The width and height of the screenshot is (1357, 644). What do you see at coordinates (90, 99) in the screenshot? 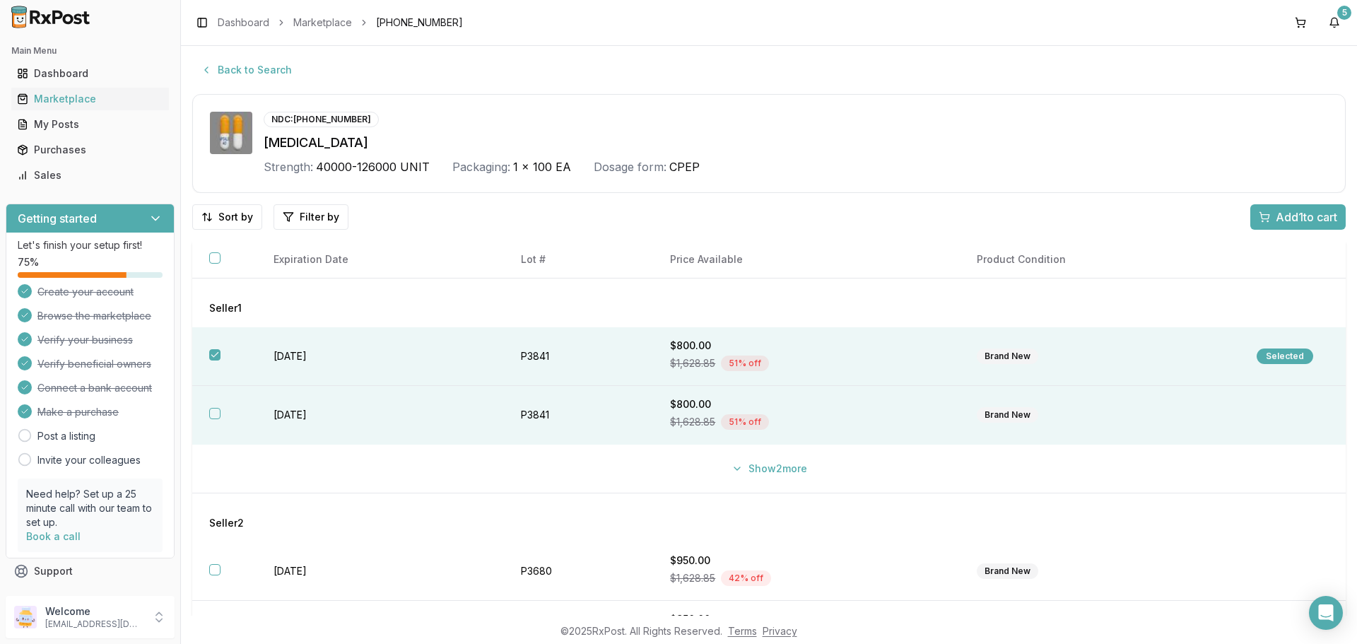
I see `button: Marketplace` at bounding box center [90, 99].